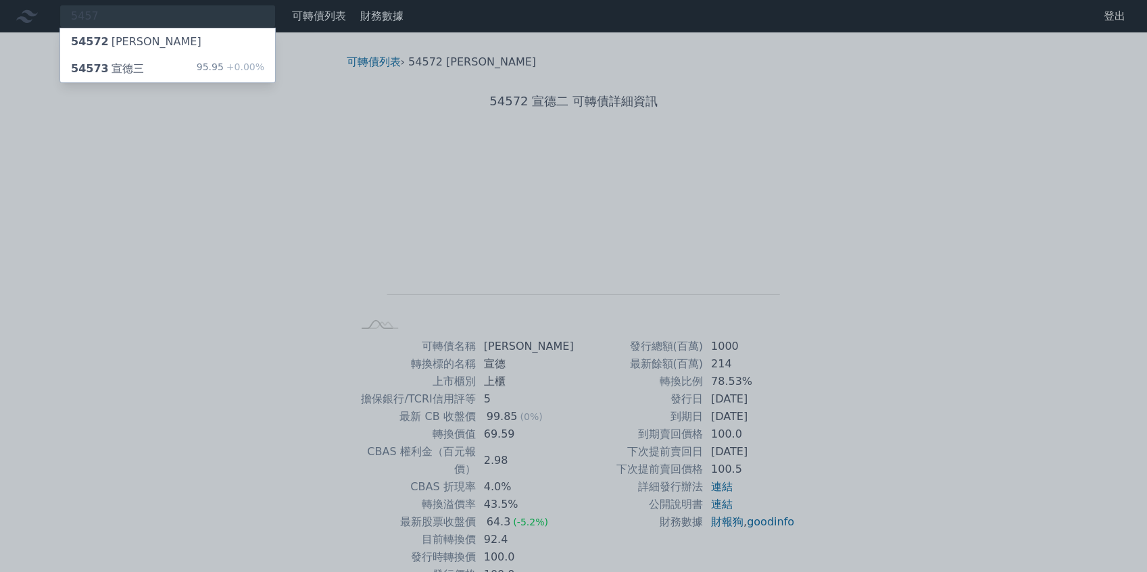  What do you see at coordinates (244, 67) in the screenshot?
I see `span: +0.00%` at bounding box center [244, 67].